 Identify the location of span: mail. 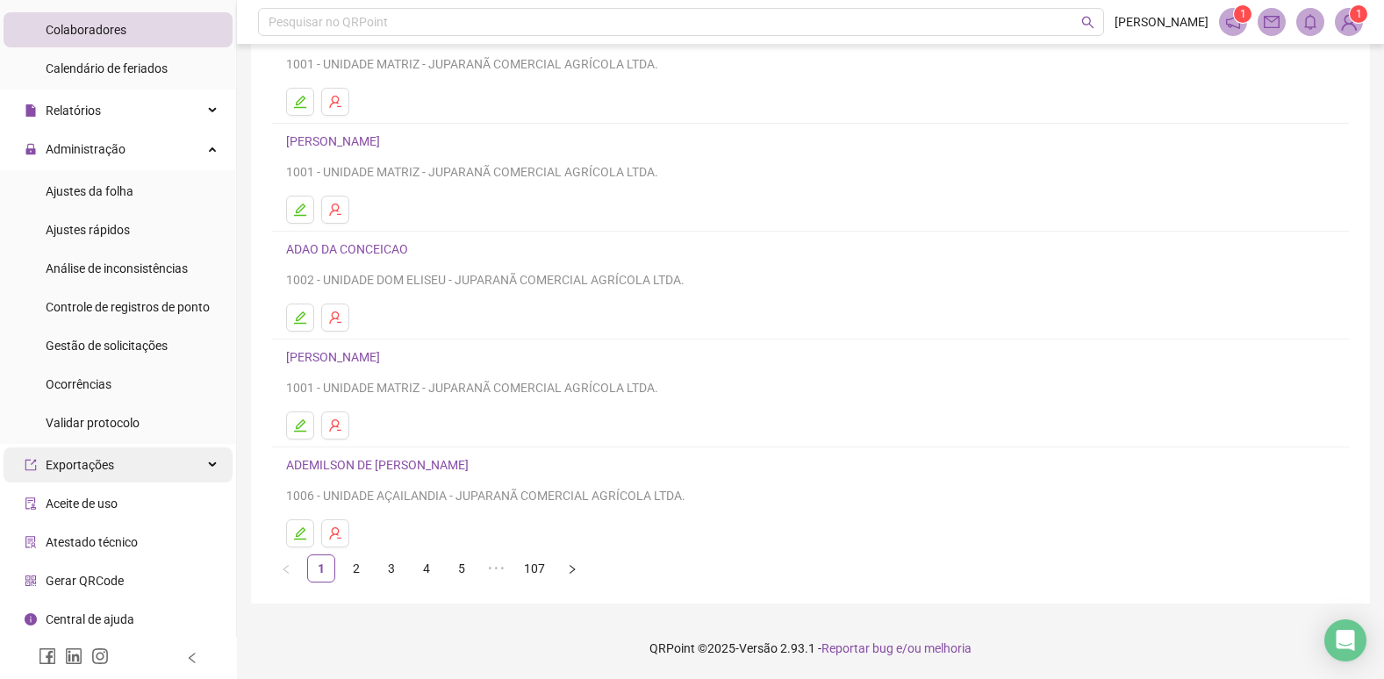
(1272, 22).